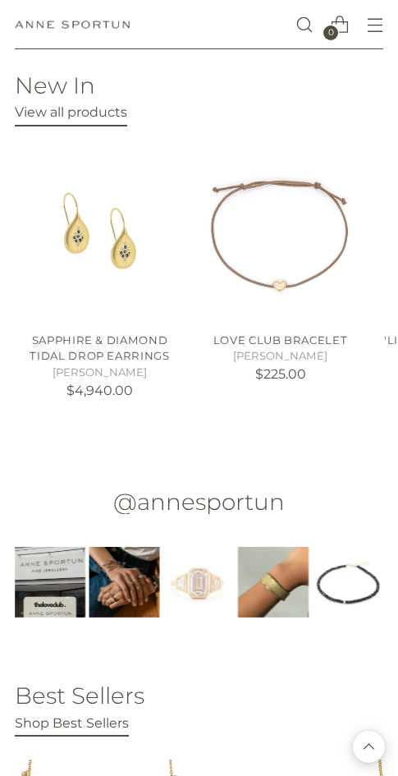  Describe the element at coordinates (71, 112) in the screenshot. I see `span: View all products` at that location.